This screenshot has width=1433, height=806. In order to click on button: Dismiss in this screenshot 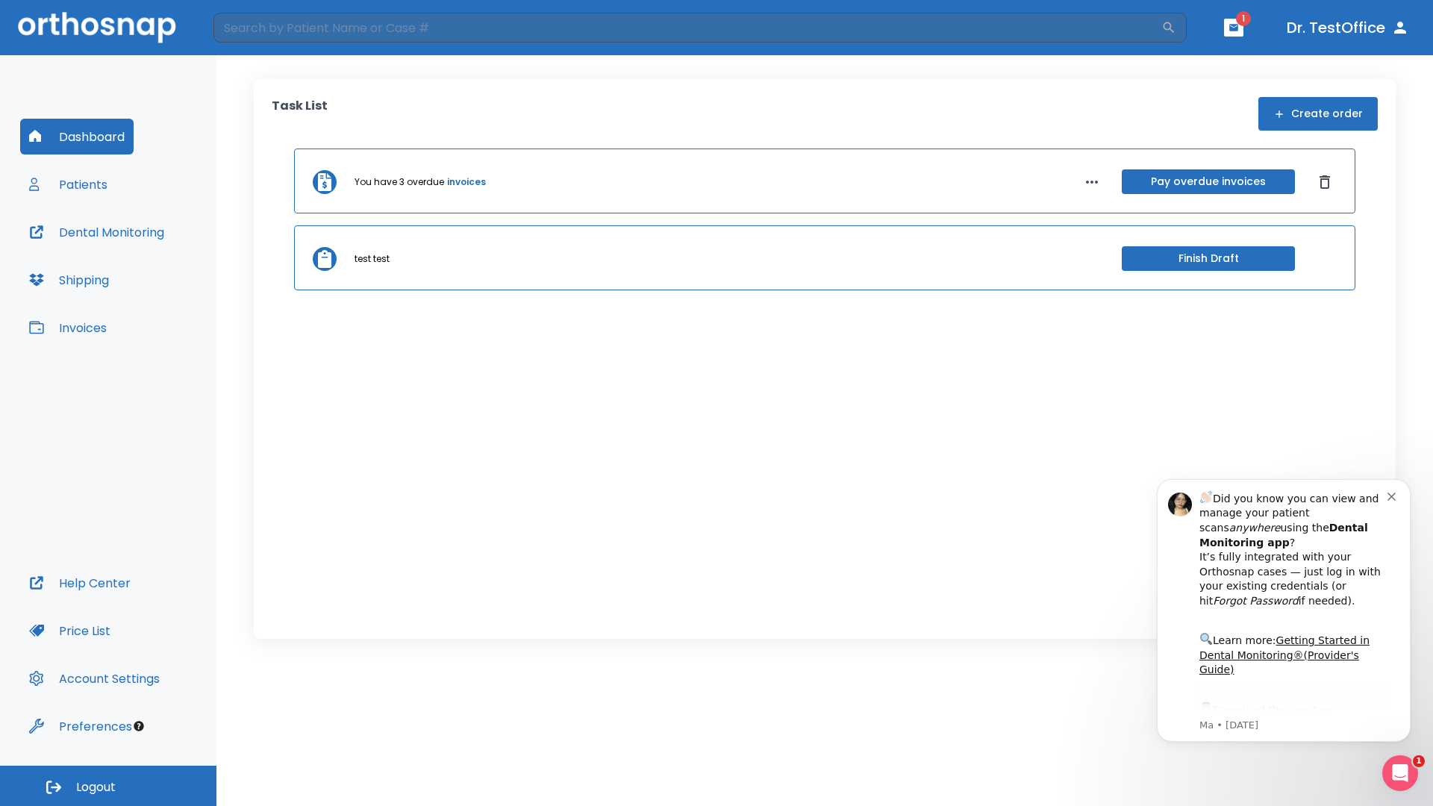, I will do `click(1324, 182)`.